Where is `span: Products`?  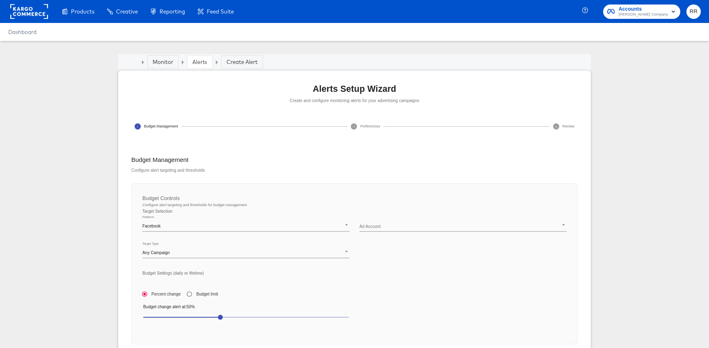 span: Products is located at coordinates (82, 11).